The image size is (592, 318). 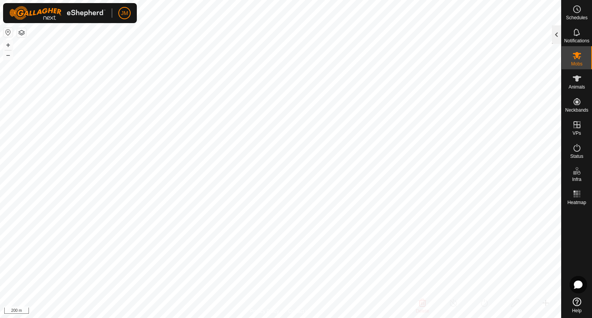 I want to click on span: Schedules, so click(x=577, y=18).